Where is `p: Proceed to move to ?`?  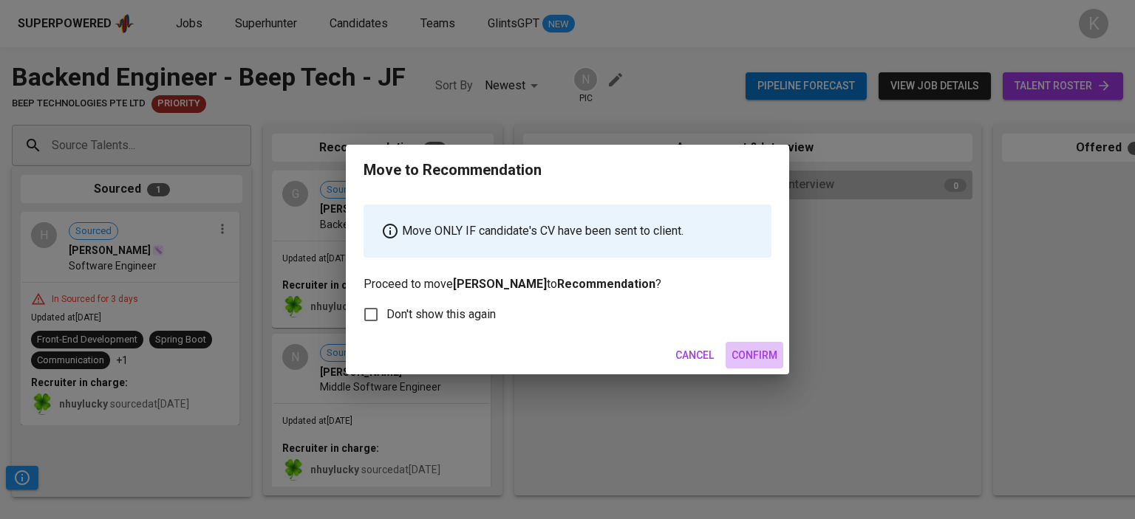
p: Proceed to move to ? is located at coordinates (567, 249).